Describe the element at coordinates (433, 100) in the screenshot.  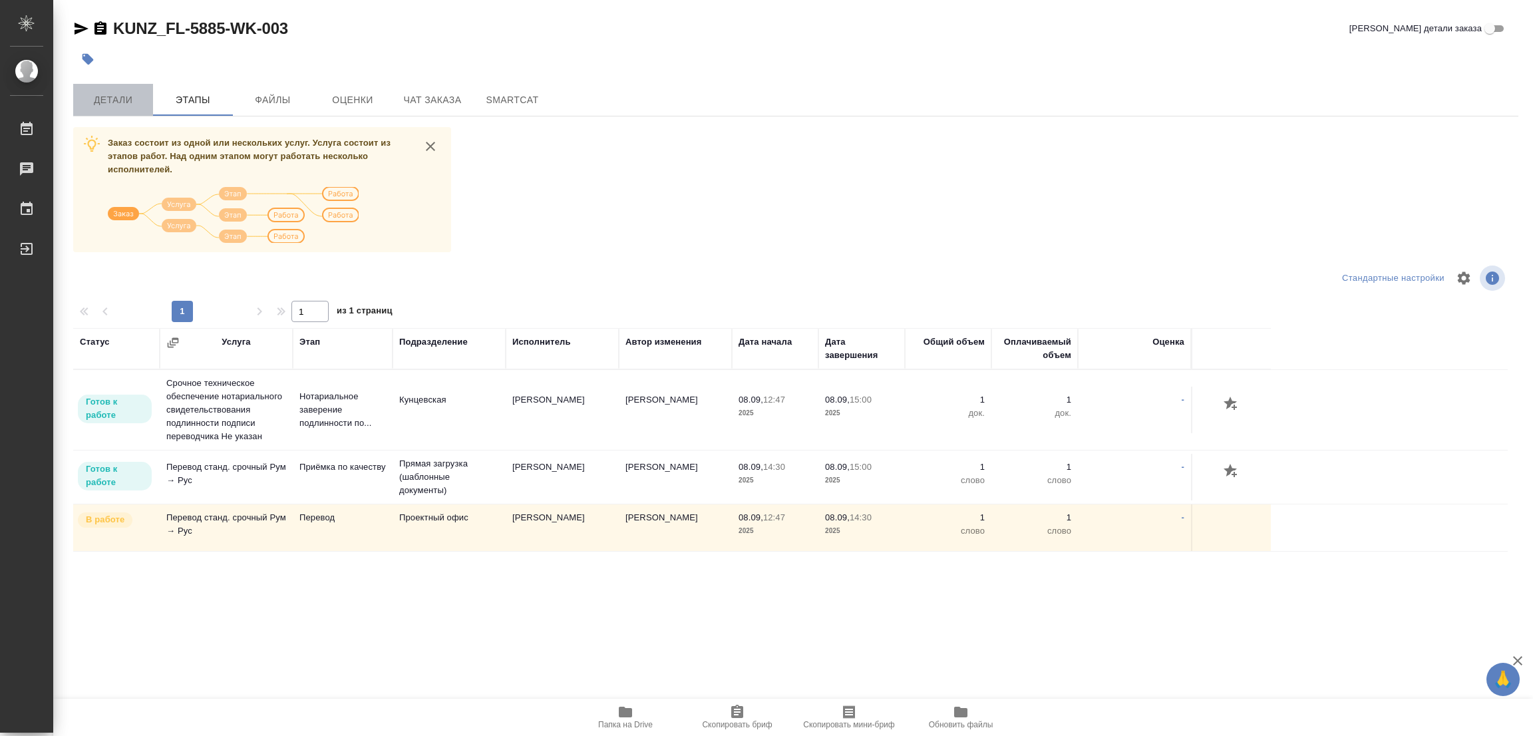
I see `span: Чат заказа` at that location.